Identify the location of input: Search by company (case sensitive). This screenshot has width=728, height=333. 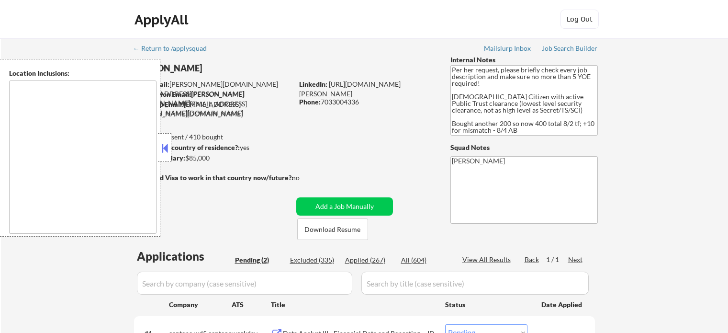
(245, 283).